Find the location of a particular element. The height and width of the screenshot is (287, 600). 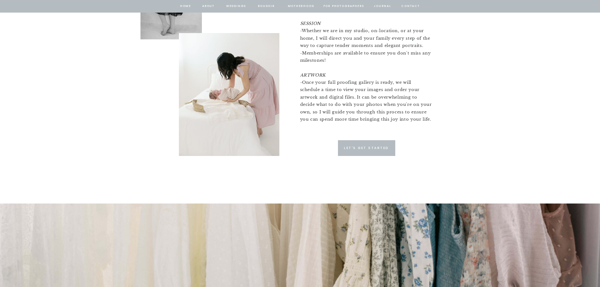

a: Motherhood is located at coordinates (301, 6).